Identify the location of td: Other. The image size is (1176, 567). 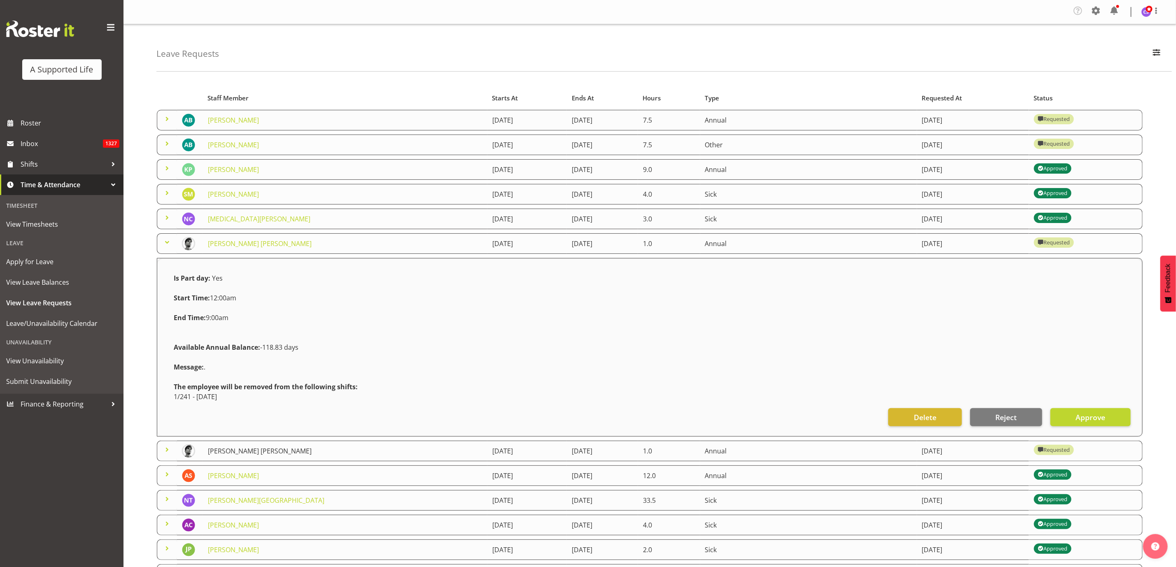
(809, 145).